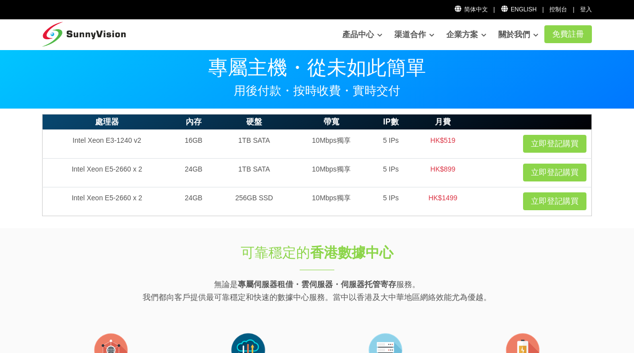  Describe the element at coordinates (518, 9) in the screenshot. I see `a: English` at that location.